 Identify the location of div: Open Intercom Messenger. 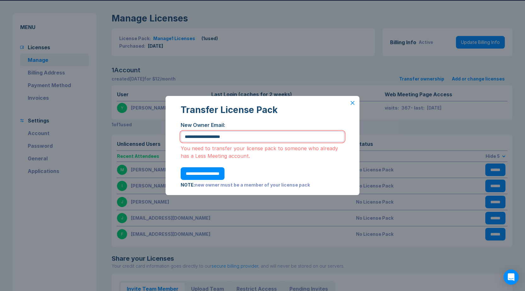
(511, 277).